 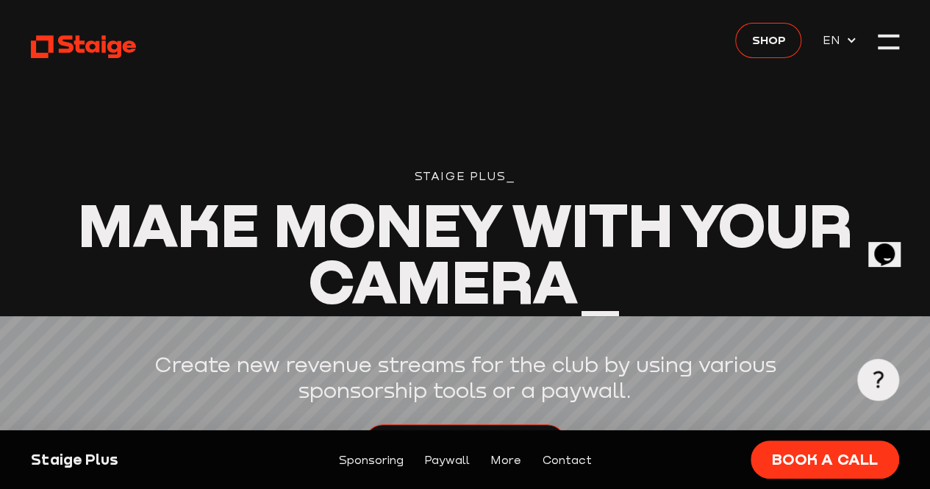 What do you see at coordinates (371, 460) in the screenshot?
I see `a: Sponsoring` at bounding box center [371, 460].